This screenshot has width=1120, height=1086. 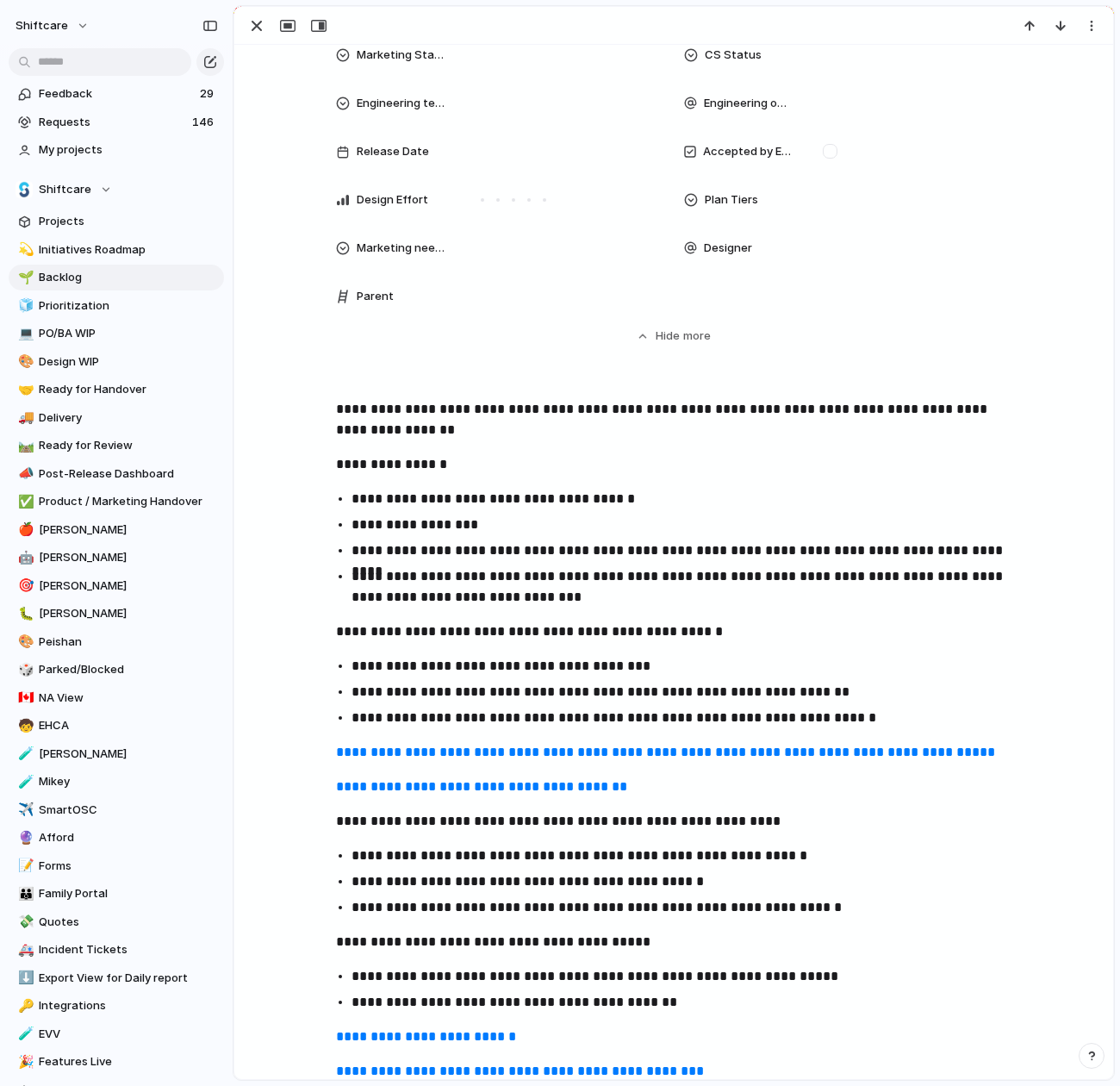 What do you see at coordinates (129, 669) in the screenshot?
I see `span: Parked/Blocked` at bounding box center [129, 669].